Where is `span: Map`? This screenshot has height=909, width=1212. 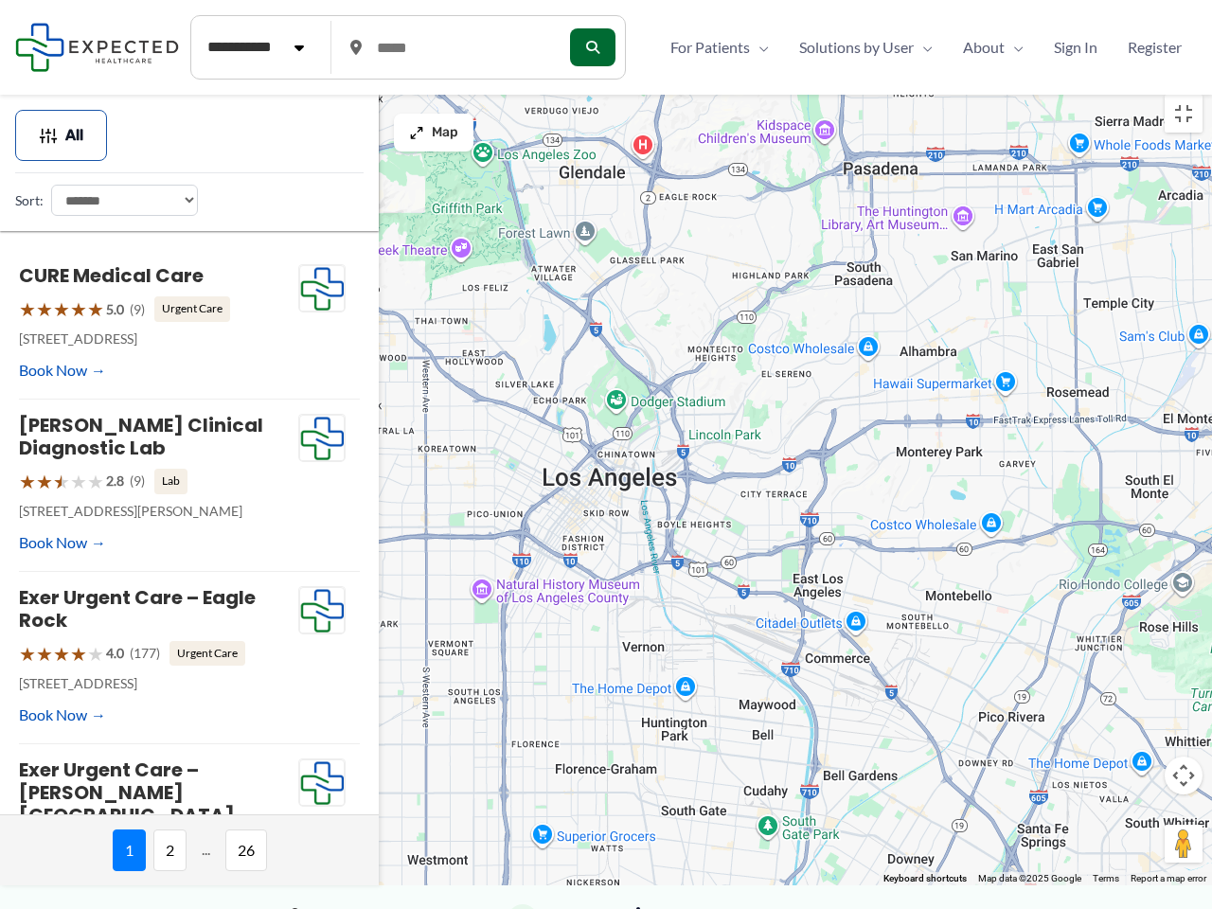 span: Map is located at coordinates (445, 133).